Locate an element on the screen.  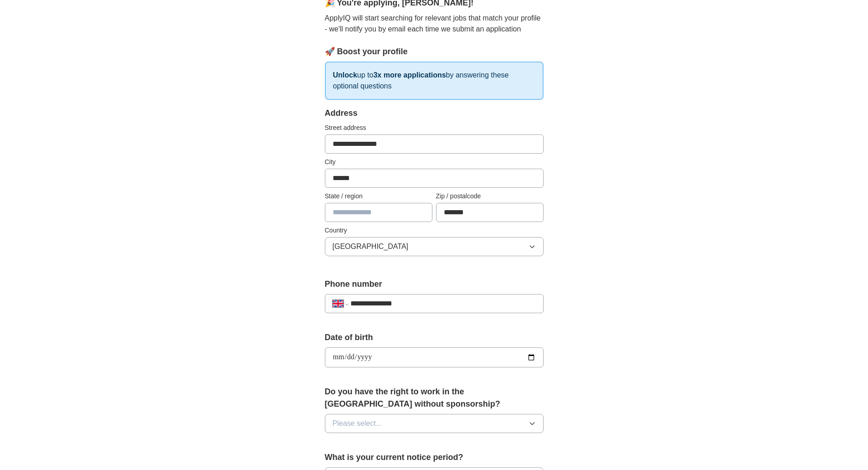
label: Street address is located at coordinates (434, 128).